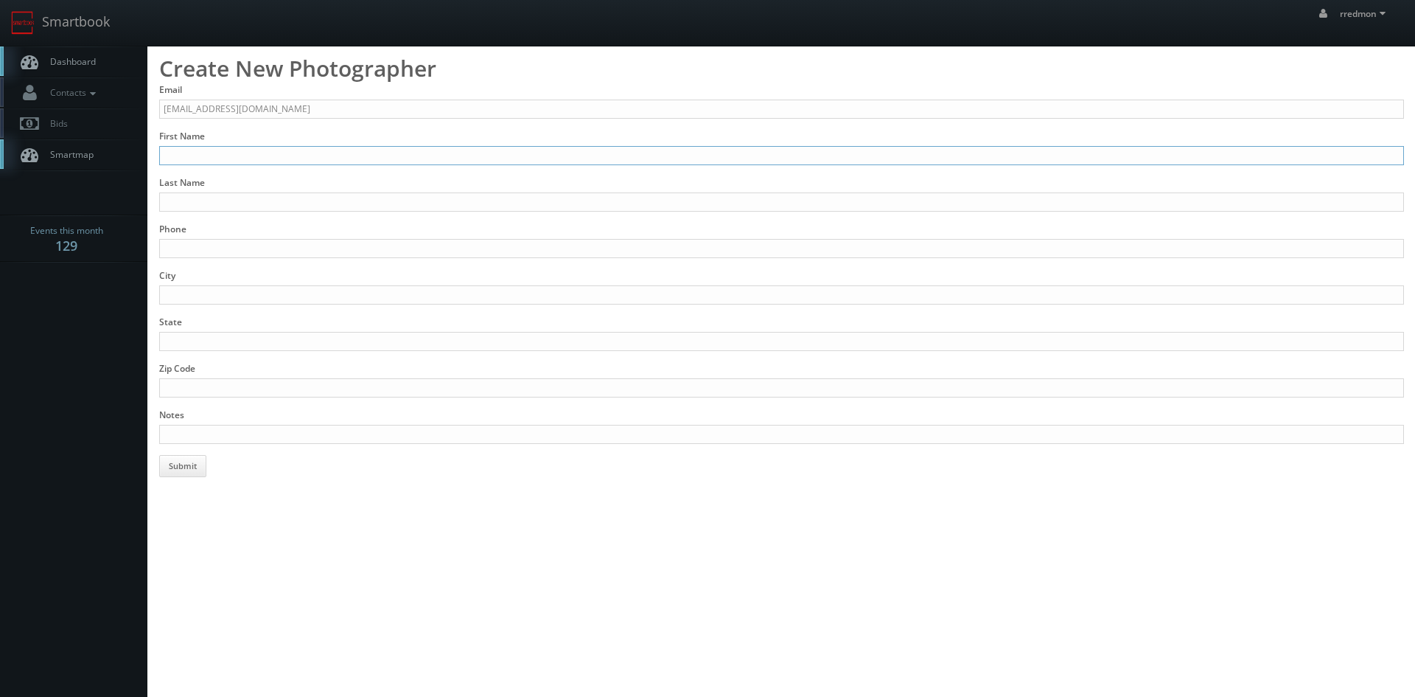 Image resolution: width=1415 pixels, height=697 pixels. Describe the element at coordinates (182, 182) in the screenshot. I see `label: Last Name` at that location.